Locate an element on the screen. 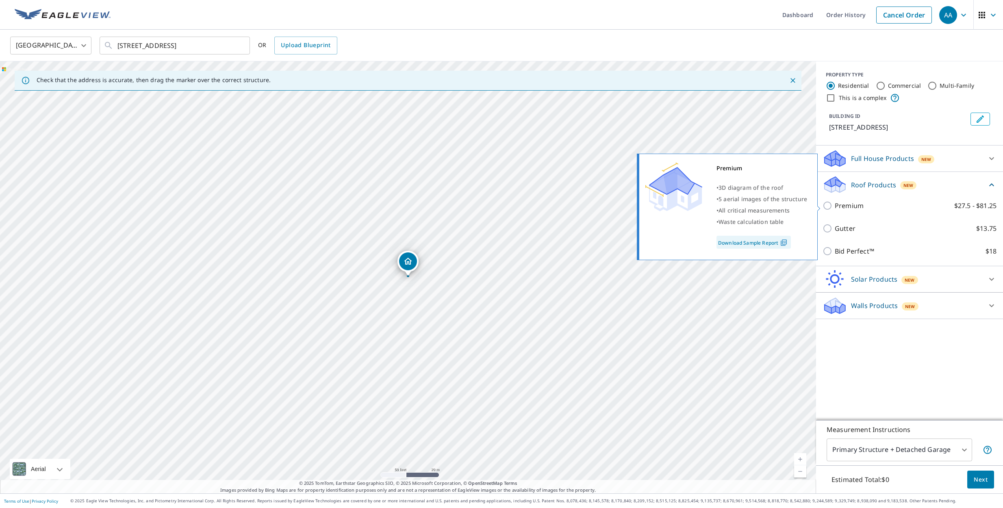 The image size is (1003, 508). p: Bid Perfect™ is located at coordinates (854, 251).